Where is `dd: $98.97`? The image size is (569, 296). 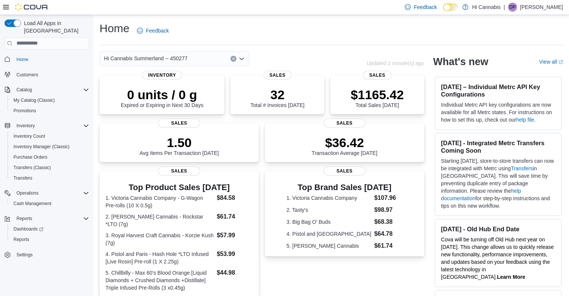 dd: $98.97 is located at coordinates (388, 210).